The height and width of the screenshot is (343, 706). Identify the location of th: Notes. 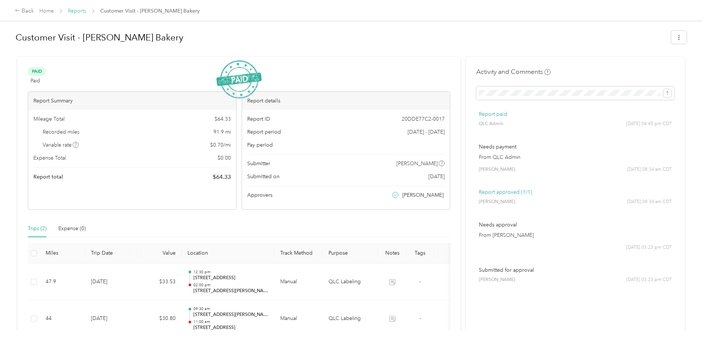
(392, 253).